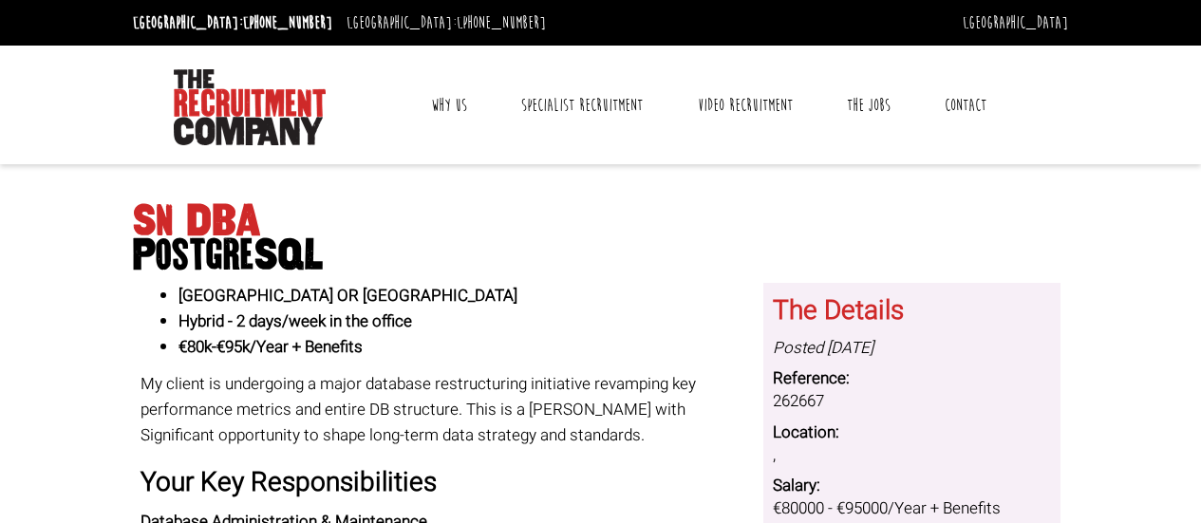 The width and height of the screenshot is (1201, 523). Describe the element at coordinates (912, 486) in the screenshot. I see `dt: Salary:` at that location.